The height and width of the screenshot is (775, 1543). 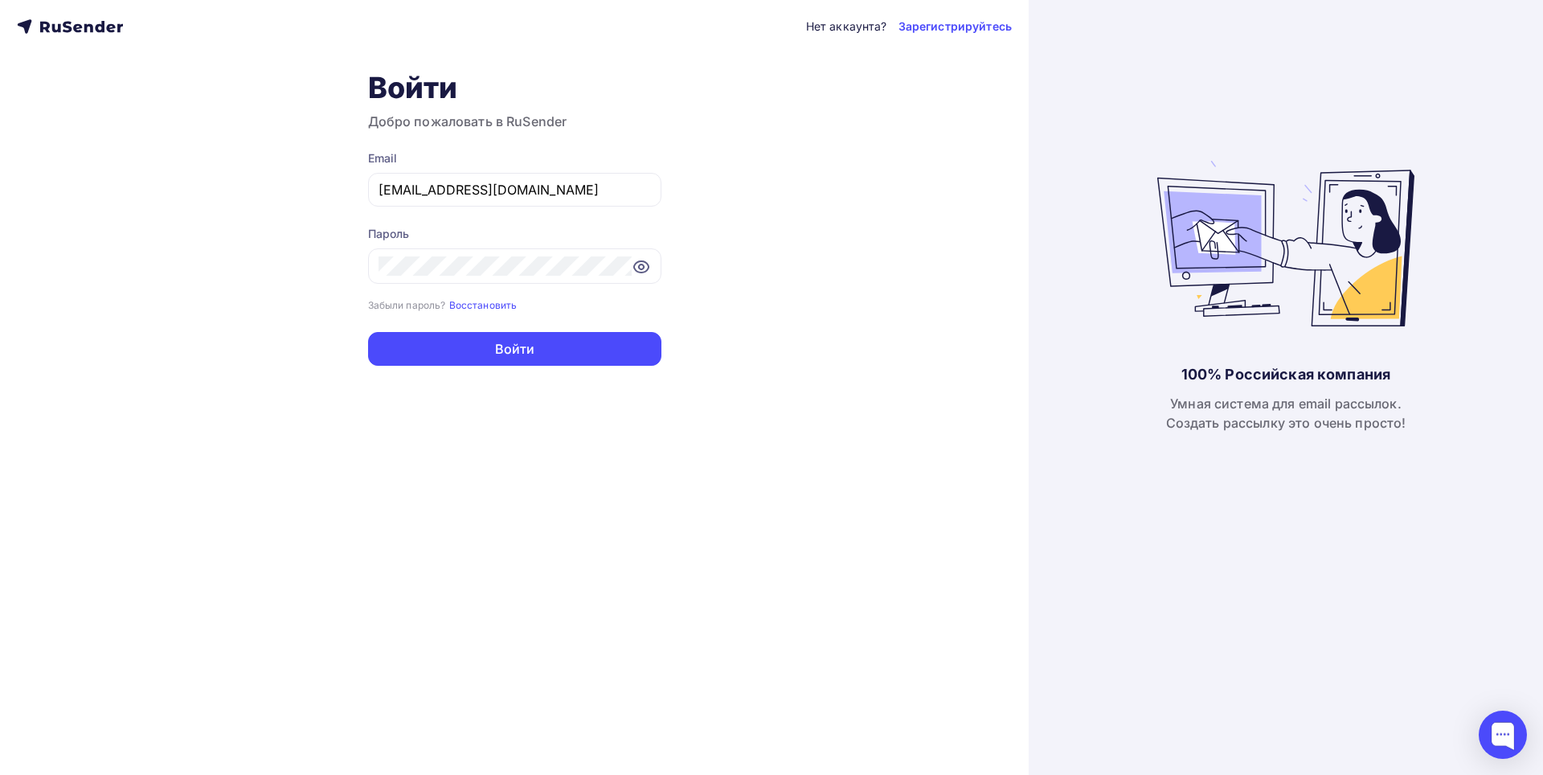 What do you see at coordinates (1286, 374) in the screenshot?
I see `div: 100% Российская компания` at bounding box center [1286, 374].